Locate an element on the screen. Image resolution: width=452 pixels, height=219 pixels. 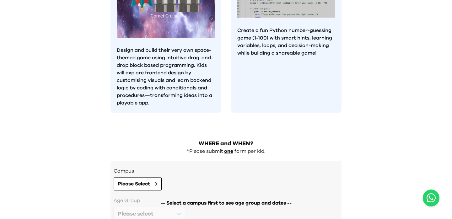
h2: WHERE and WHEN? is located at coordinates (226, 144).